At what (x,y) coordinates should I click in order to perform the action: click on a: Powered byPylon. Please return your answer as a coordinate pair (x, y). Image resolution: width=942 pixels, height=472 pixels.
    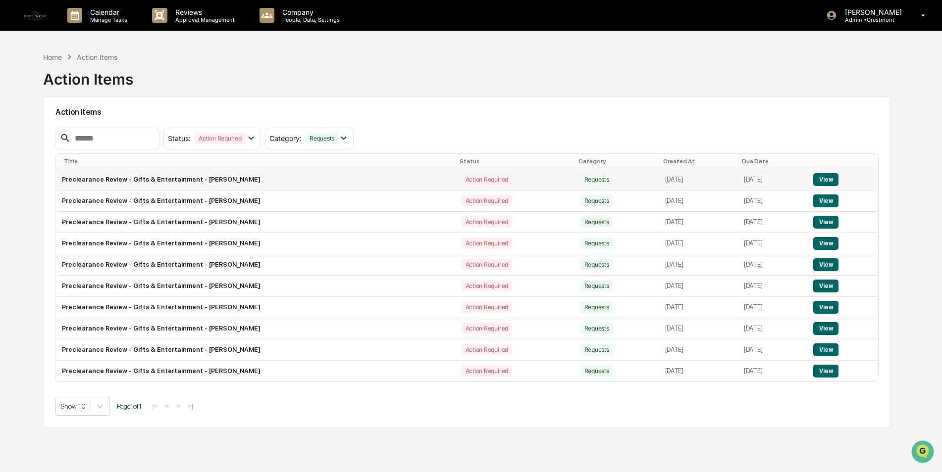
    Looking at the image, I should click on (95, 171).